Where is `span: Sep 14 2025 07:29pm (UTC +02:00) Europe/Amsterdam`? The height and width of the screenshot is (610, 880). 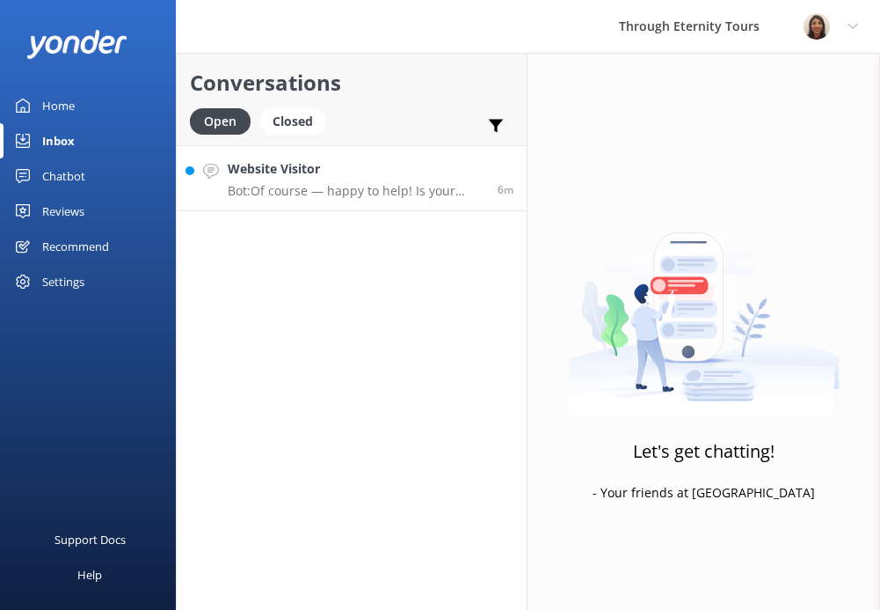
span: Sep 14 2025 07:29pm (UTC +02:00) Europe/Amsterdam is located at coordinates (506, 189).